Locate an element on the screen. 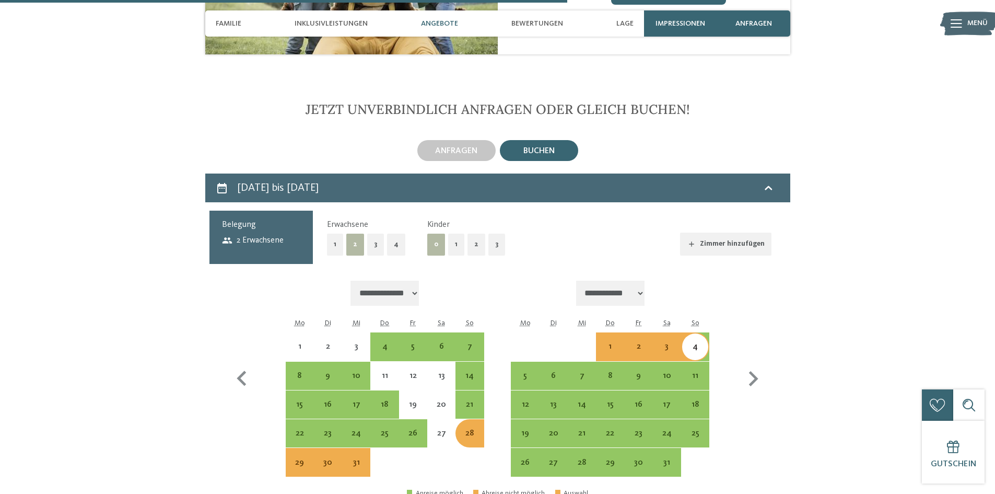 The image size is (995, 494). div: Wed Dec 24 2025 is located at coordinates (356, 433).